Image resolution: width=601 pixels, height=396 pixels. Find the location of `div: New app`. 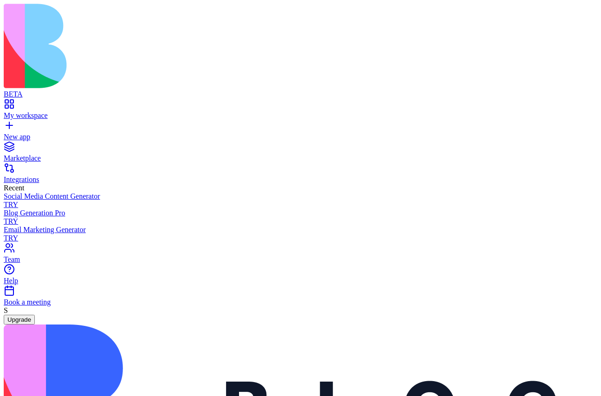

div: New app is located at coordinates (300, 137).